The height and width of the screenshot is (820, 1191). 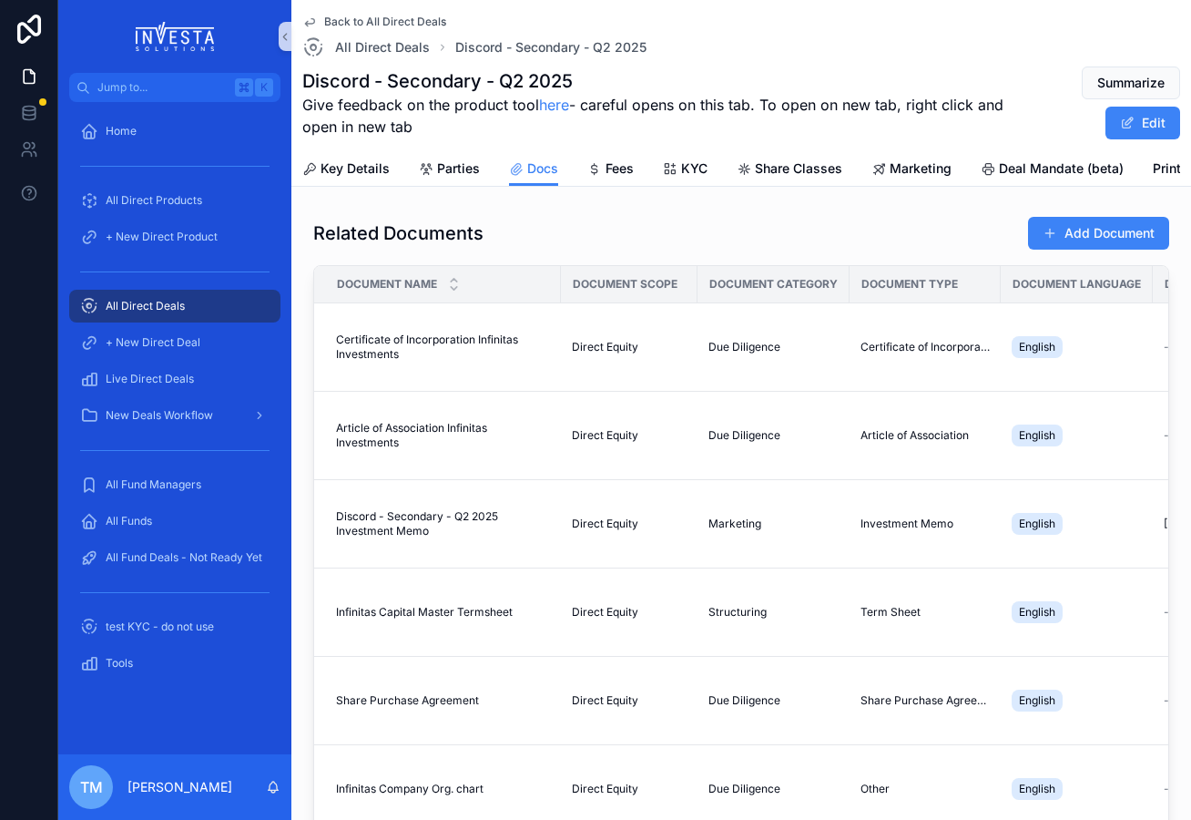 What do you see at coordinates (875, 789) in the screenshot?
I see `span: Other` at bounding box center [875, 789].